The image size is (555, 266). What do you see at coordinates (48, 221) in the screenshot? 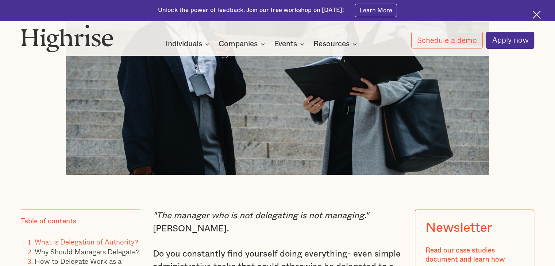
I see `div: Table of contents` at bounding box center [48, 221].